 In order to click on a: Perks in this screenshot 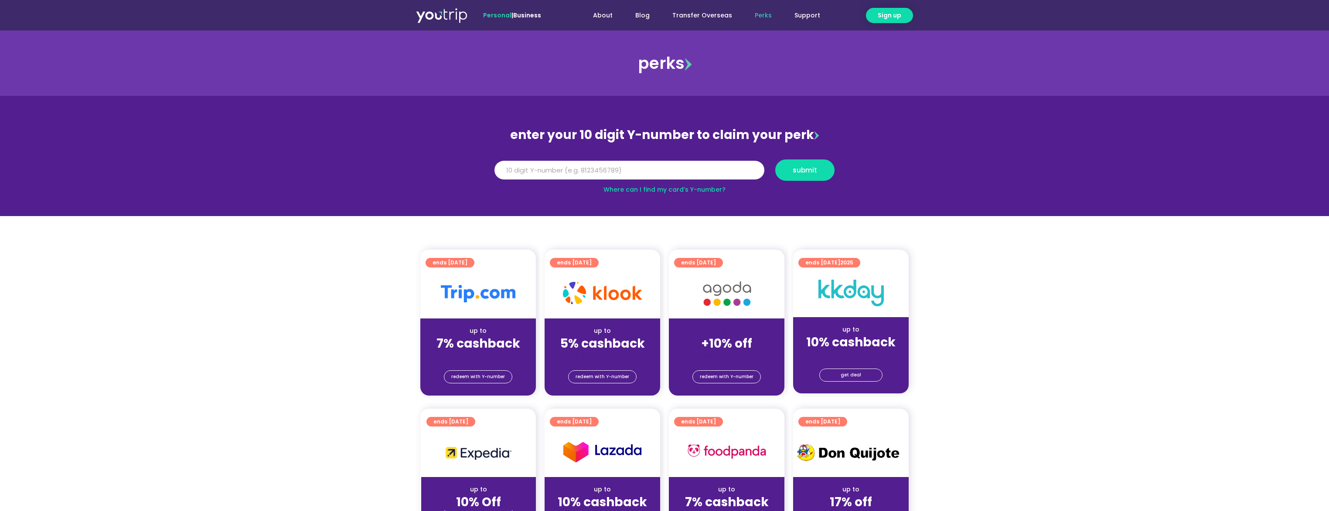, I will do `click(763, 15)`.